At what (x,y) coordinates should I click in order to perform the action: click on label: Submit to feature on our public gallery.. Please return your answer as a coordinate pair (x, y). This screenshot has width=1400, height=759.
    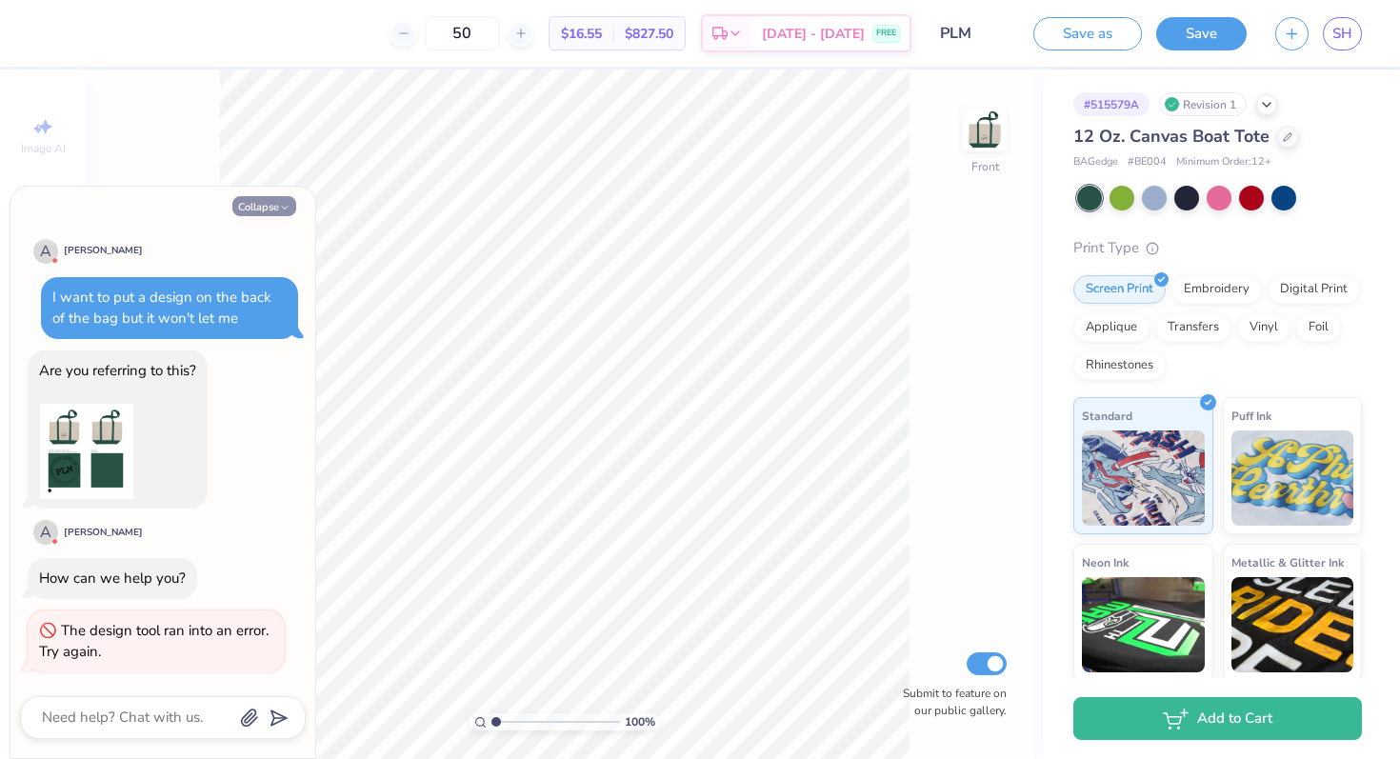
    Looking at the image, I should click on (949, 702).